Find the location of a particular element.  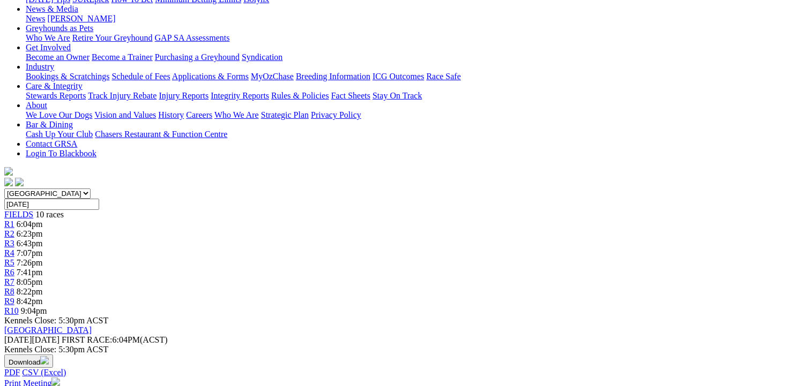

a: Fact Sheets is located at coordinates (351, 95).